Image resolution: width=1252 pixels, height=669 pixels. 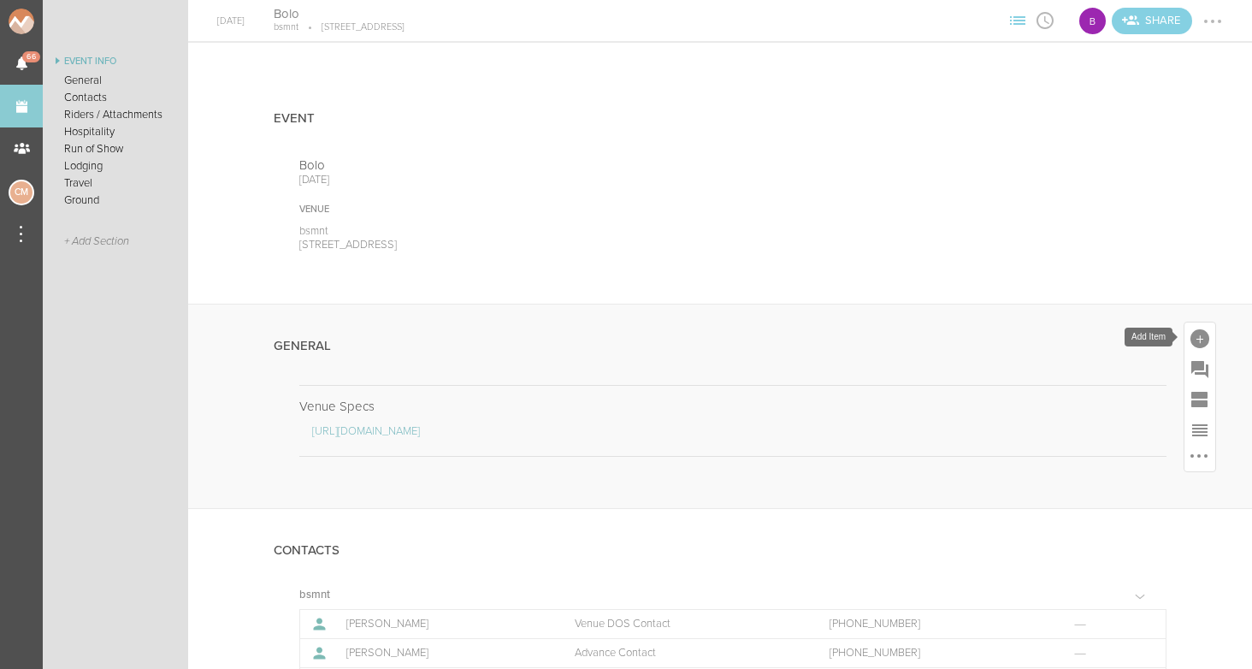 I want to click on div: Share, so click(x=1152, y=21).